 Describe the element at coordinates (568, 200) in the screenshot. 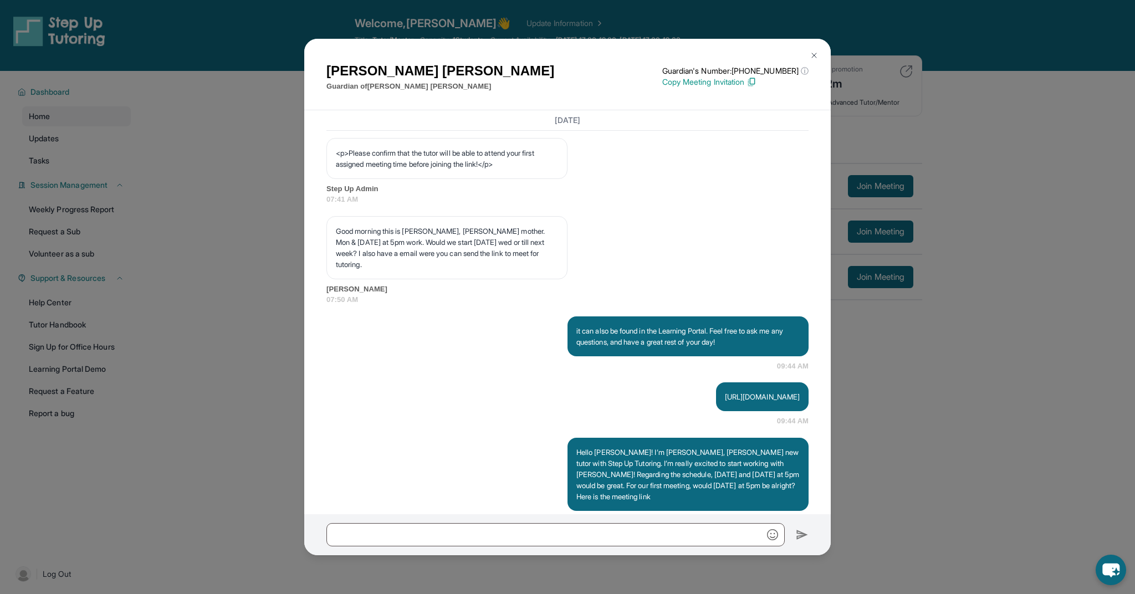

I see `span: 07:41 AM` at that location.